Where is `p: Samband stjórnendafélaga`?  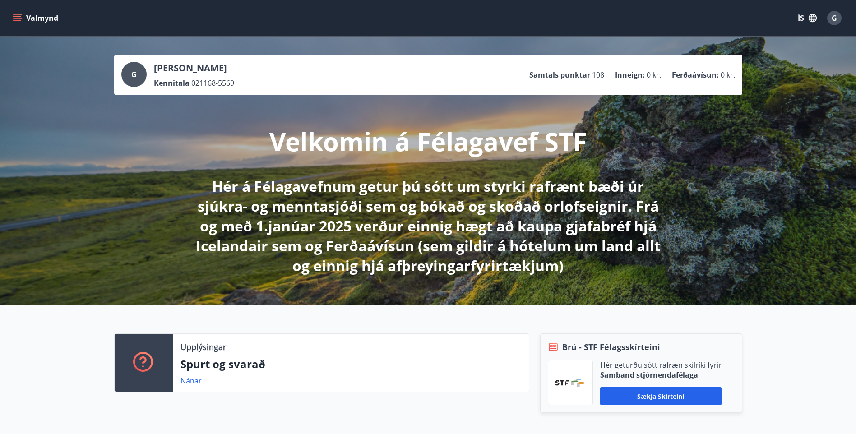
p: Samband stjórnendafélaga is located at coordinates (661, 375).